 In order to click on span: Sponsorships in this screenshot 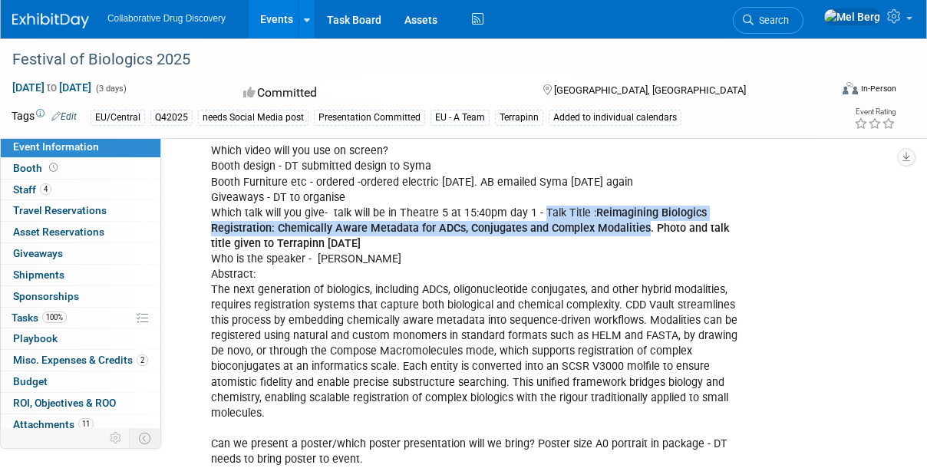, I will do `click(46, 296)`.